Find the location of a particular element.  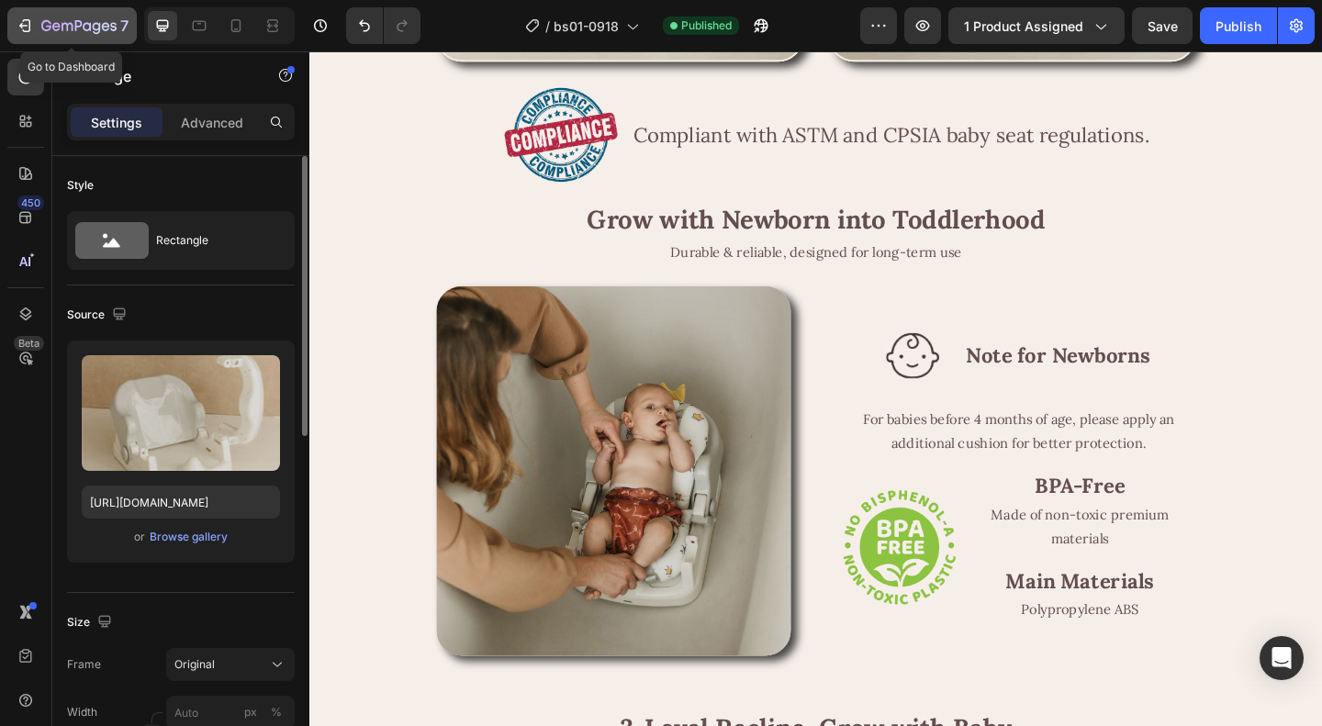

button: Publish is located at coordinates (1239, 26).